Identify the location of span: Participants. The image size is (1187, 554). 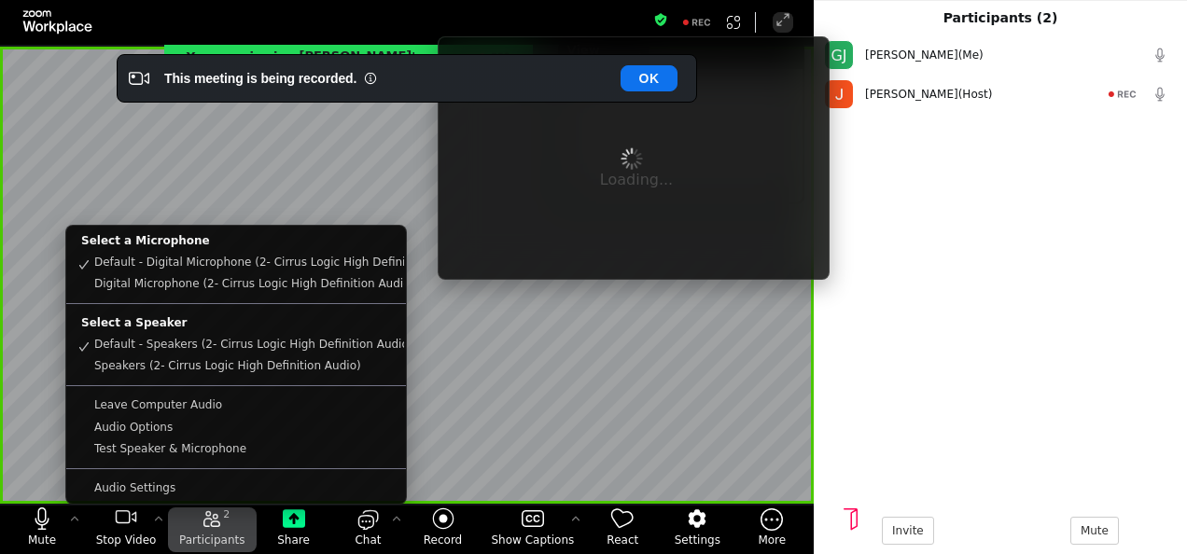
(212, 540).